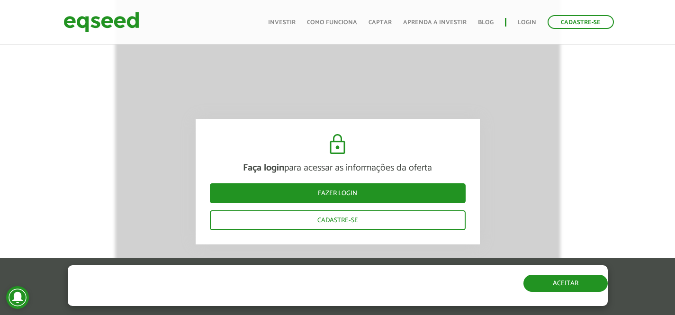  I want to click on a: Como funciona, so click(332, 22).